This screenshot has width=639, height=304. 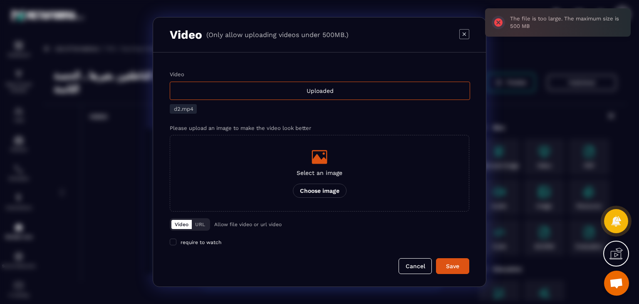 I want to click on p: Allow file video or url video, so click(x=248, y=224).